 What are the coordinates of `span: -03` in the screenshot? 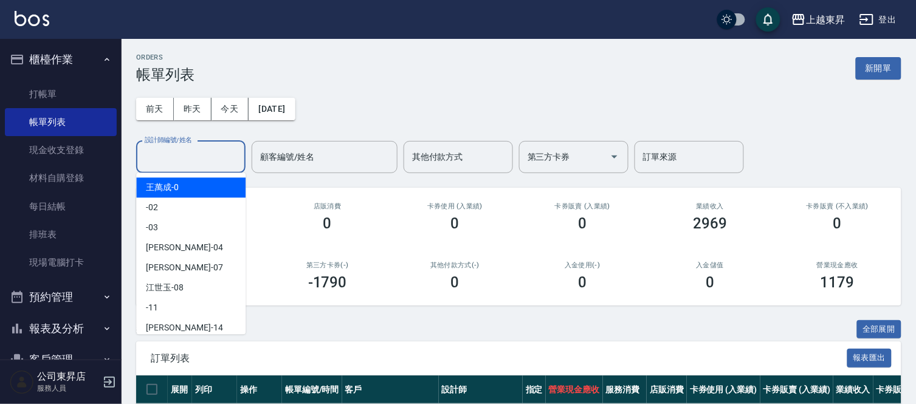 It's located at (152, 227).